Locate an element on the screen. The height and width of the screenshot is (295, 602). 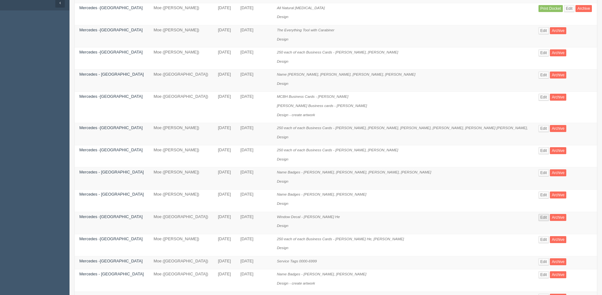
i: The Everything Tool with Carabiner is located at coordinates (306, 30).